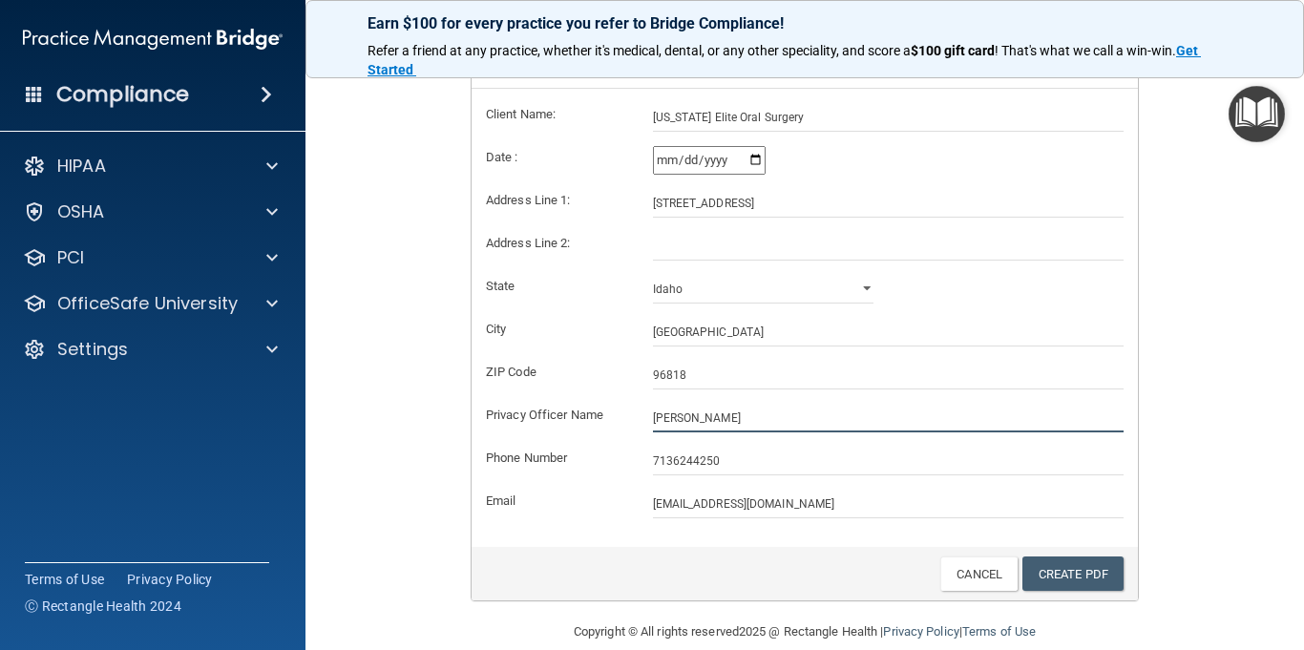 The height and width of the screenshot is (650, 1304). I want to click on label: ZIP Code, so click(555, 372).